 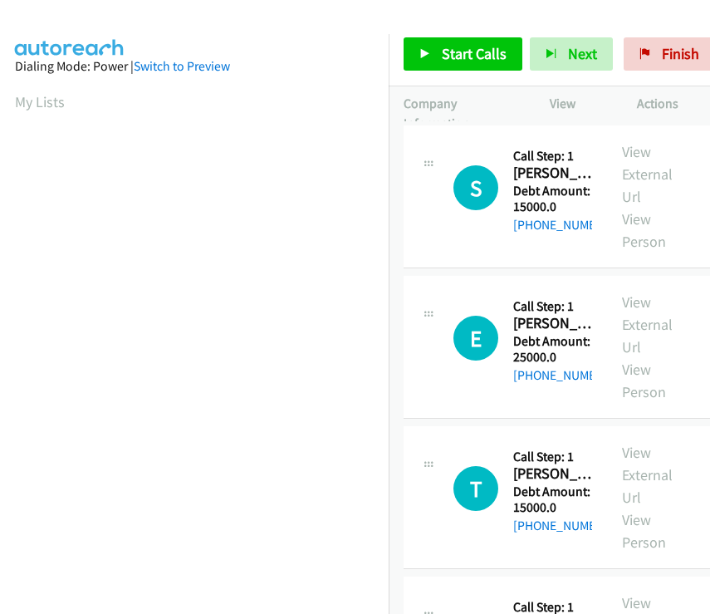 What do you see at coordinates (582, 53) in the screenshot?
I see `span: Next` at bounding box center [582, 53].